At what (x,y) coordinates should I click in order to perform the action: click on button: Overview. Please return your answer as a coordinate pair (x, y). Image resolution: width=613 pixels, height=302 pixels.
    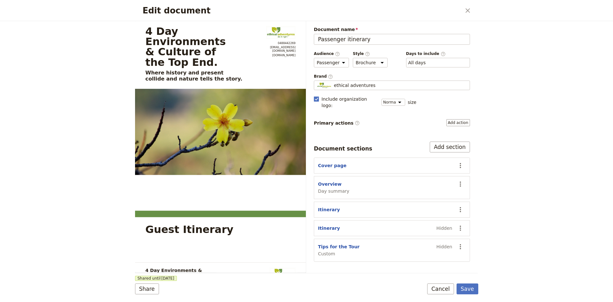
    Looking at the image, I should click on (330, 184).